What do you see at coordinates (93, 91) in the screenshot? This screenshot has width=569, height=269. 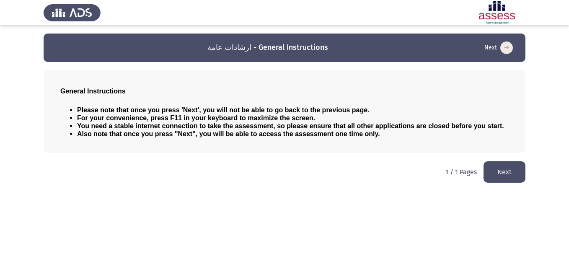 I see `span: General Instructions` at bounding box center [93, 91].